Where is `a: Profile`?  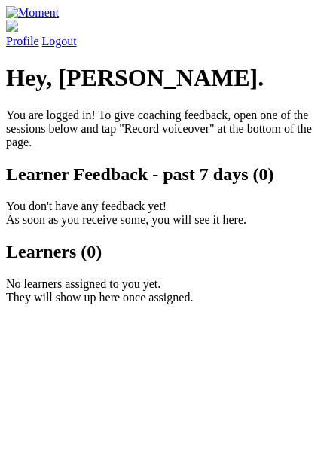
a: Profile is located at coordinates (165, 33).